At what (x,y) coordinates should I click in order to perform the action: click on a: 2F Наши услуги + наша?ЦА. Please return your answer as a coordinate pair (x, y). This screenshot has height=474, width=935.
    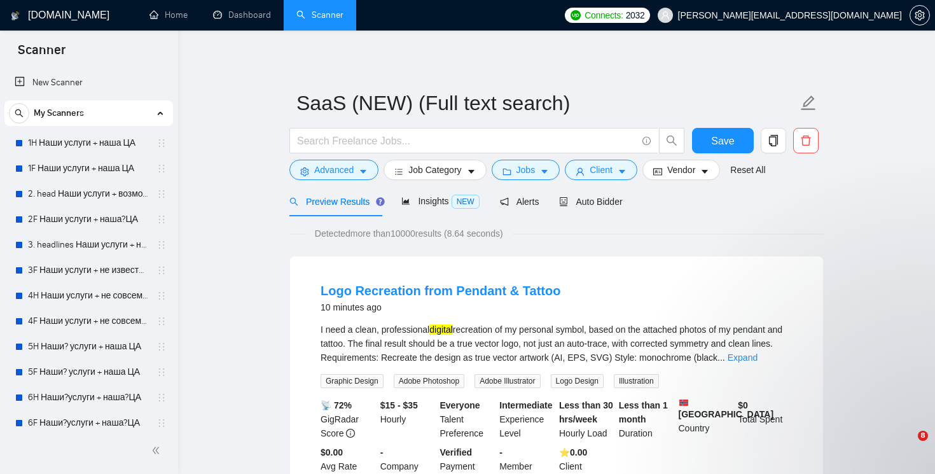
    Looking at the image, I should click on (88, 220).